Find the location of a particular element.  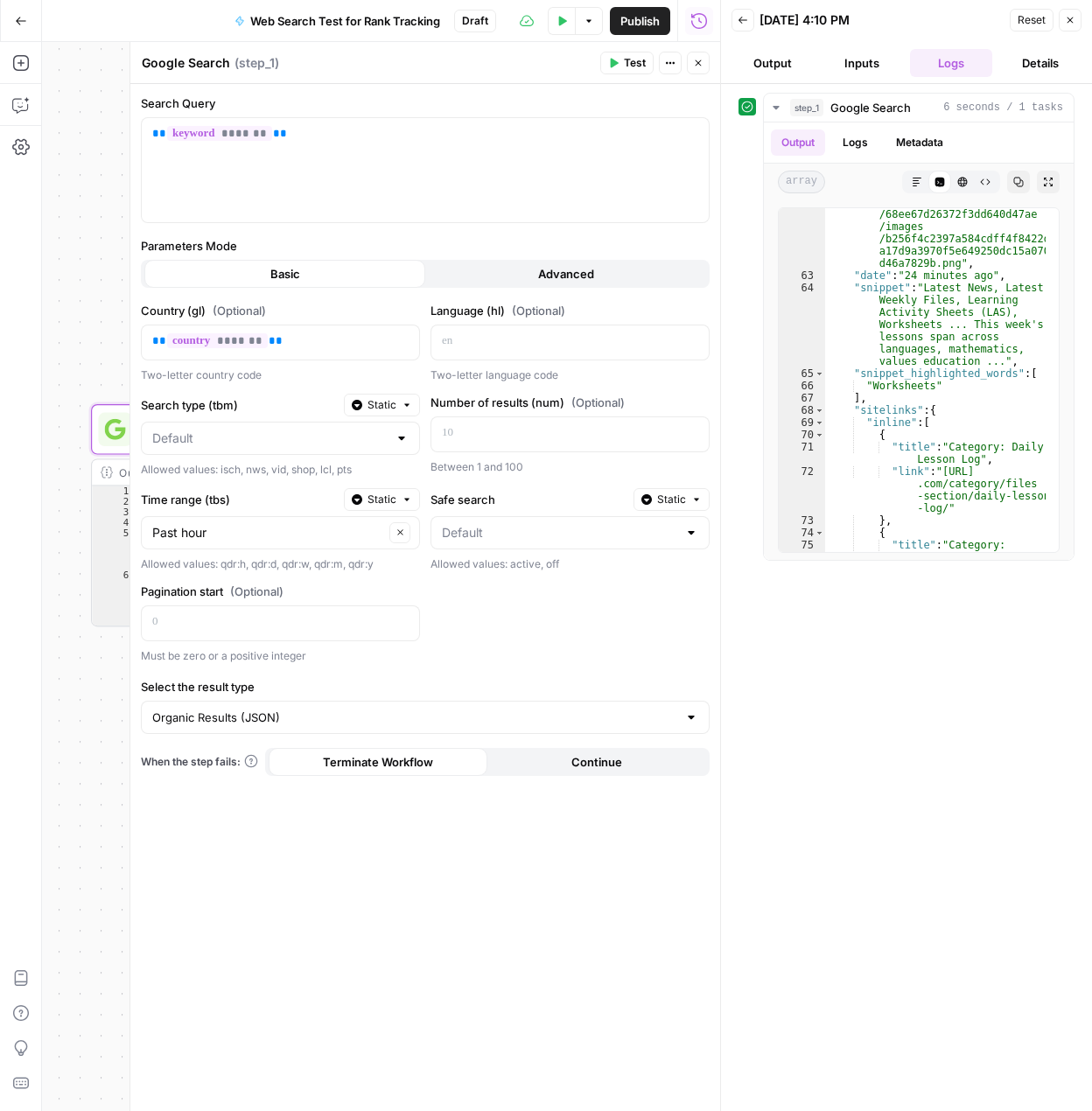

div: Google SearchGoogle SearchStep 1Output[ { "position":1, "title":"Worksheets For Pre K Students", ... is located at coordinates (254, 516).